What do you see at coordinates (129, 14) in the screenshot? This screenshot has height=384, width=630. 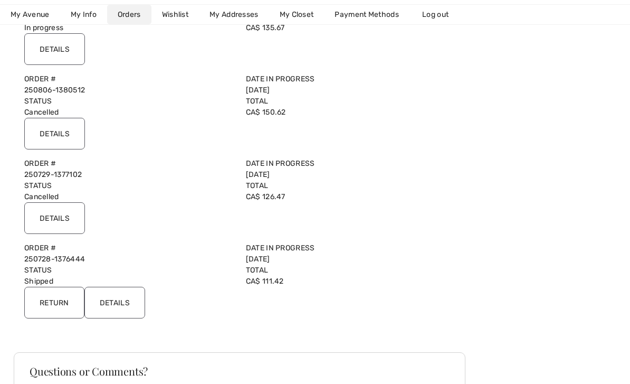 I see `a: Orders` at bounding box center [129, 14].